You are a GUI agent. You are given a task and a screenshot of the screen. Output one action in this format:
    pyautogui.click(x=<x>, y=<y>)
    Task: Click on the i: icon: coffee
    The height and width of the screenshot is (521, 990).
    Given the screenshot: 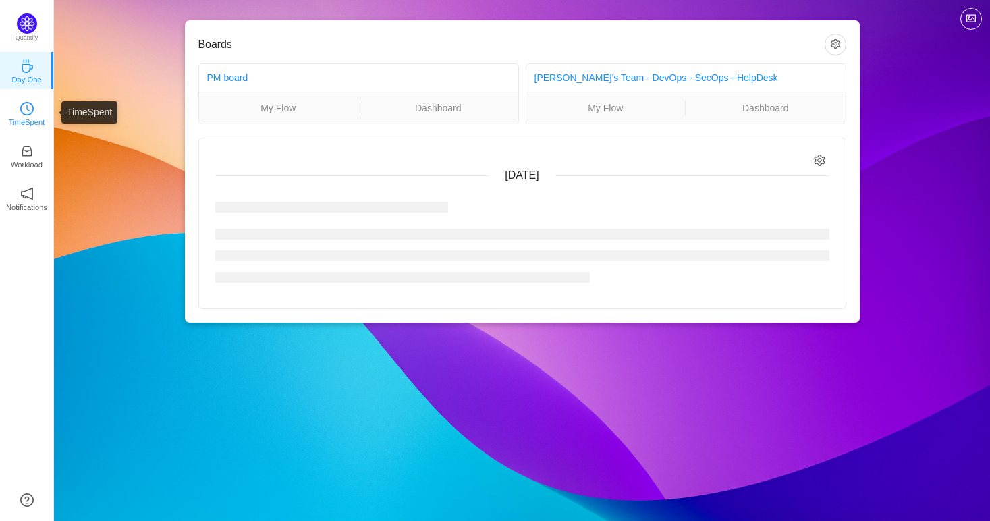 What is the action you would take?
    pyautogui.click(x=27, y=66)
    